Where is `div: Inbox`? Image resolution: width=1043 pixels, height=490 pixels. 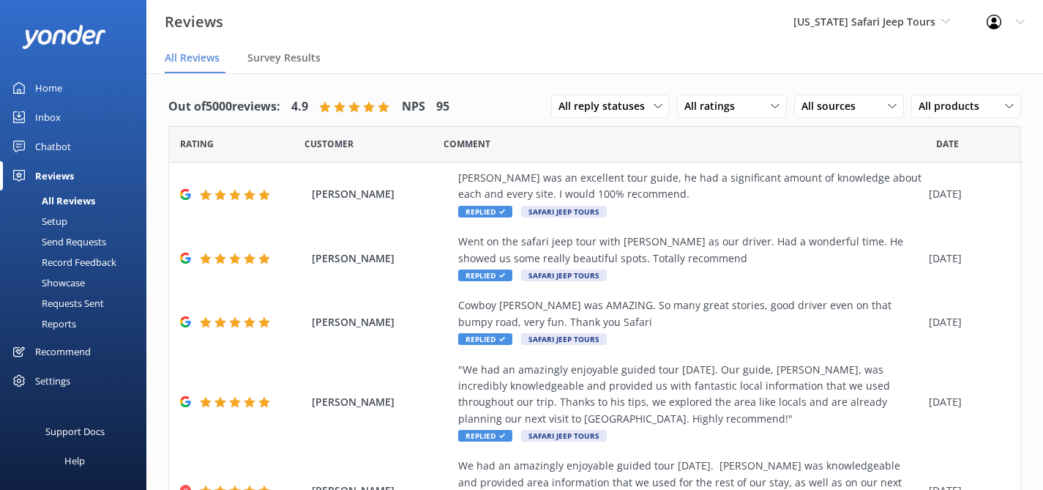 div: Inbox is located at coordinates (48, 117).